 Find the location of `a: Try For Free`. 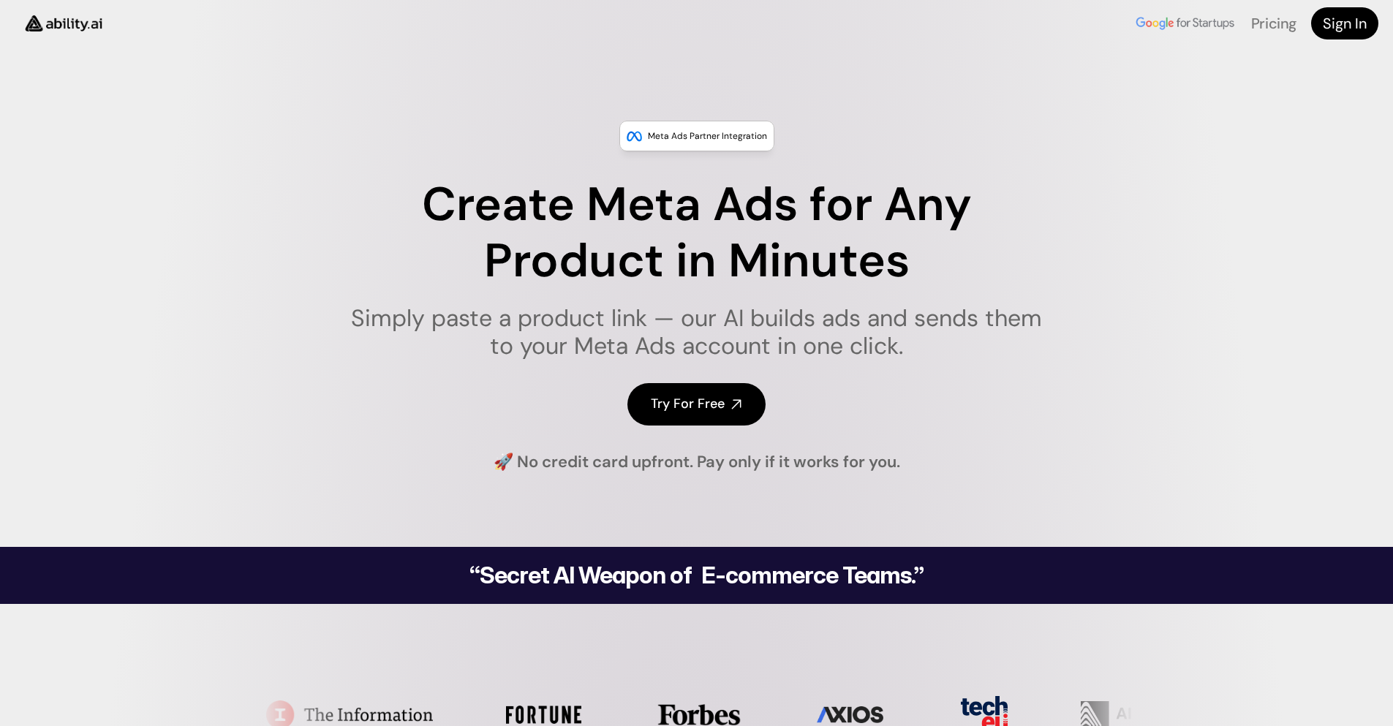

a: Try For Free is located at coordinates (696, 404).